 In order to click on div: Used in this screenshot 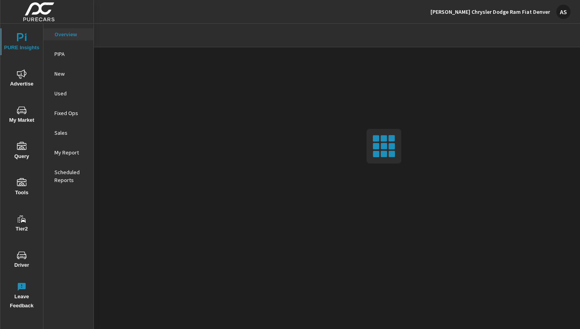, I will do `click(68, 93)`.